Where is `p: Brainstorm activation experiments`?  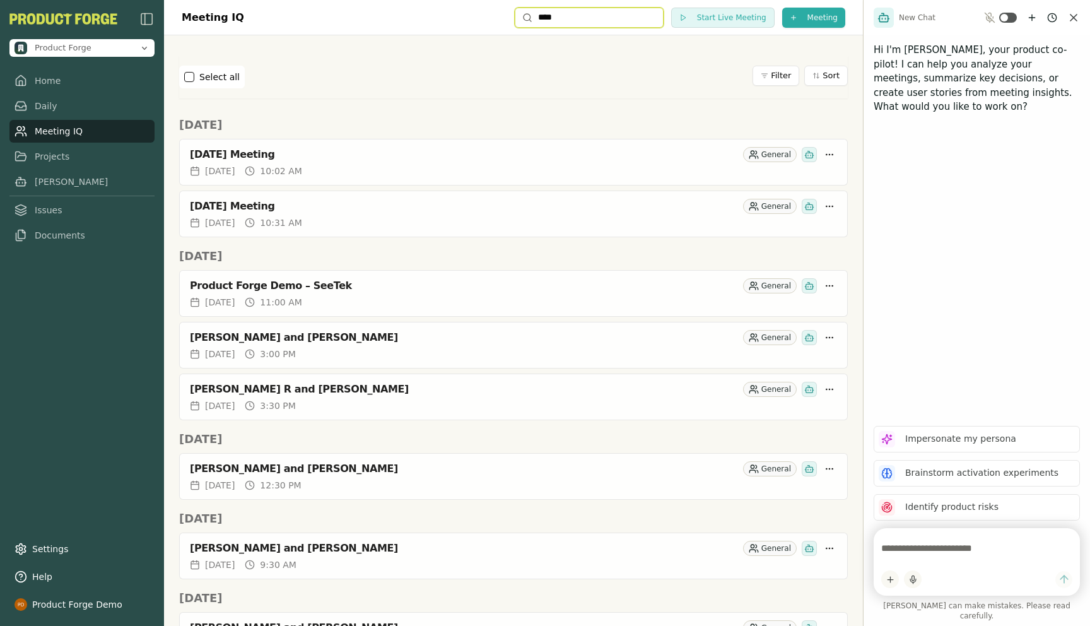
p: Brainstorm activation experiments is located at coordinates (982, 473).